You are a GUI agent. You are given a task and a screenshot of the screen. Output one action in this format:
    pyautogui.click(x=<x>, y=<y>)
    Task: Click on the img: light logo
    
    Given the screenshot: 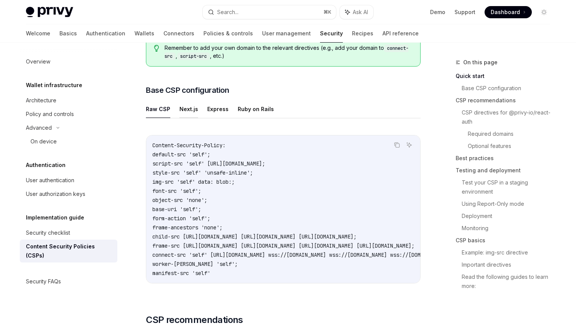 What is the action you would take?
    pyautogui.click(x=50, y=12)
    